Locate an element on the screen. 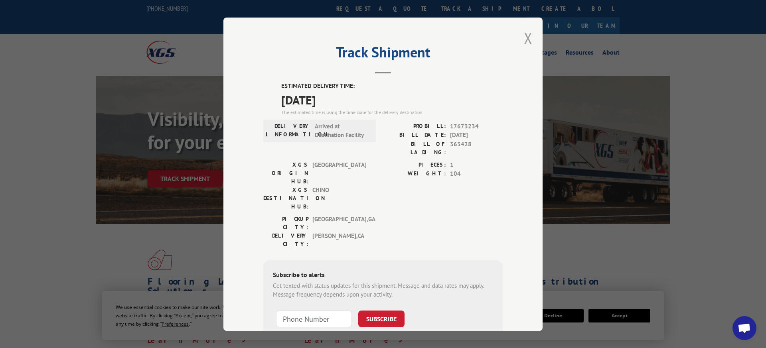 The height and width of the screenshot is (348, 766). span: CHINO is located at coordinates (339, 198).